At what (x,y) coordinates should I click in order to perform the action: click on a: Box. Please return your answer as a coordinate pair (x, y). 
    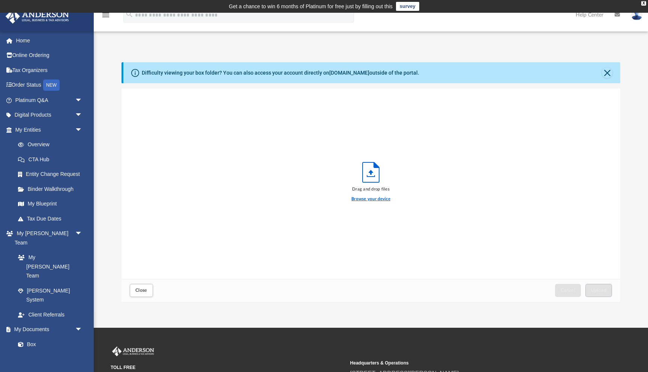
    Looking at the image, I should click on (48, 344).